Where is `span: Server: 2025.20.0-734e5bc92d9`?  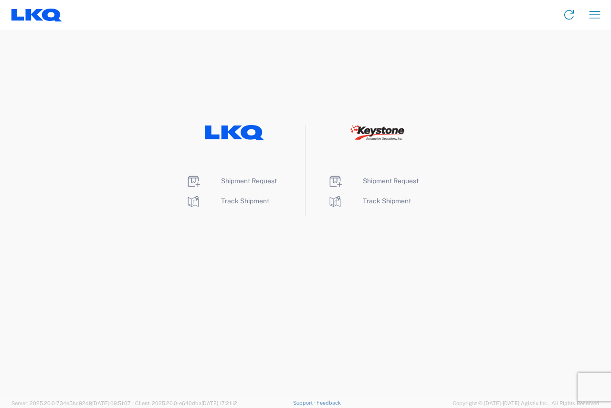
span: Server: 2025.20.0-734e5bc92d9 is located at coordinates (71, 403).